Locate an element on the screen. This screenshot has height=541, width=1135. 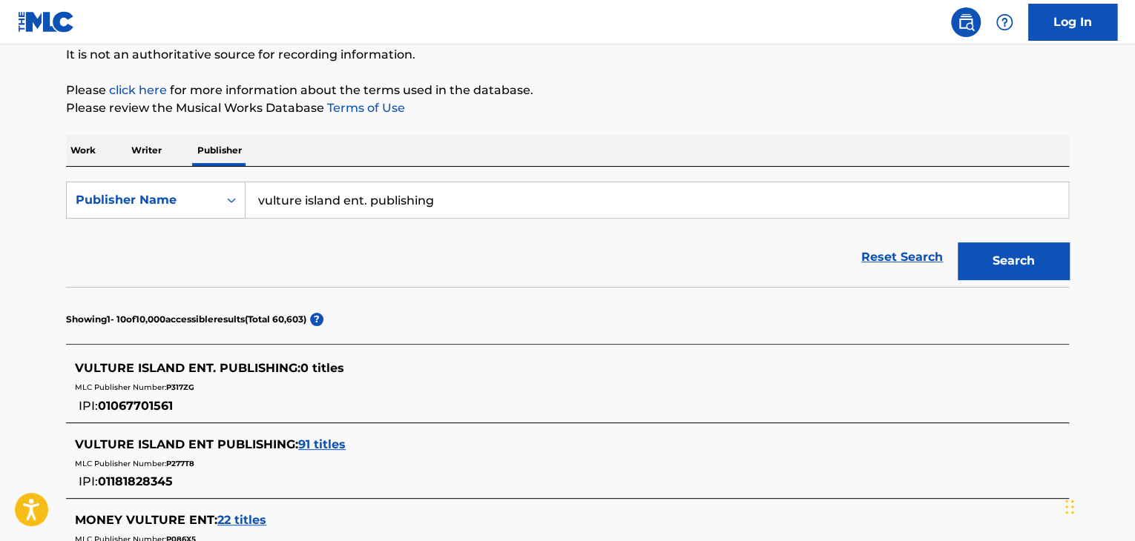
img: MLC Logo is located at coordinates (46, 22).